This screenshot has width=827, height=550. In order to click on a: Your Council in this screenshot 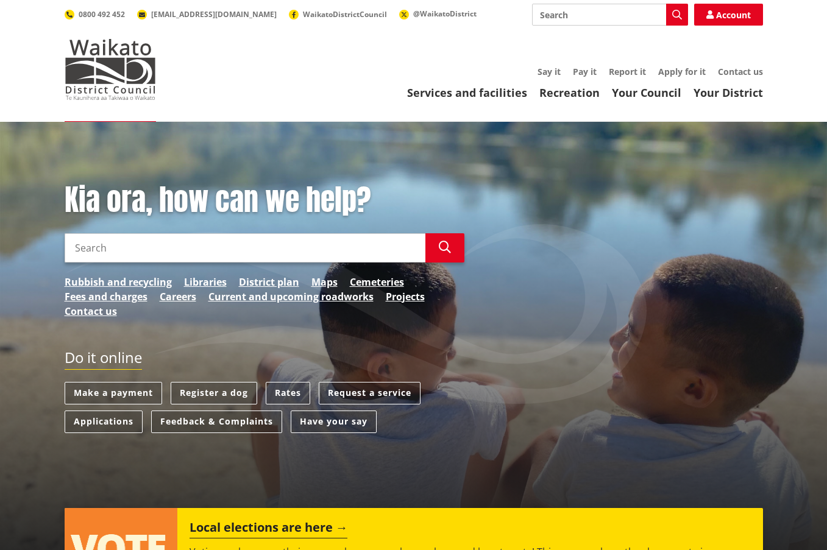, I will do `click(646, 93)`.